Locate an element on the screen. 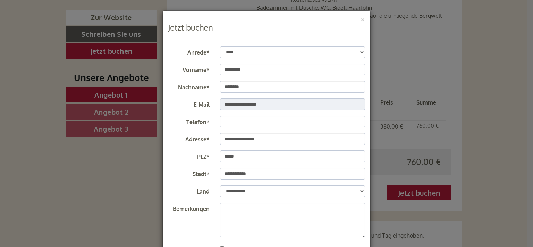 This screenshot has width=533, height=247. label: Telefon* is located at coordinates (189, 121).